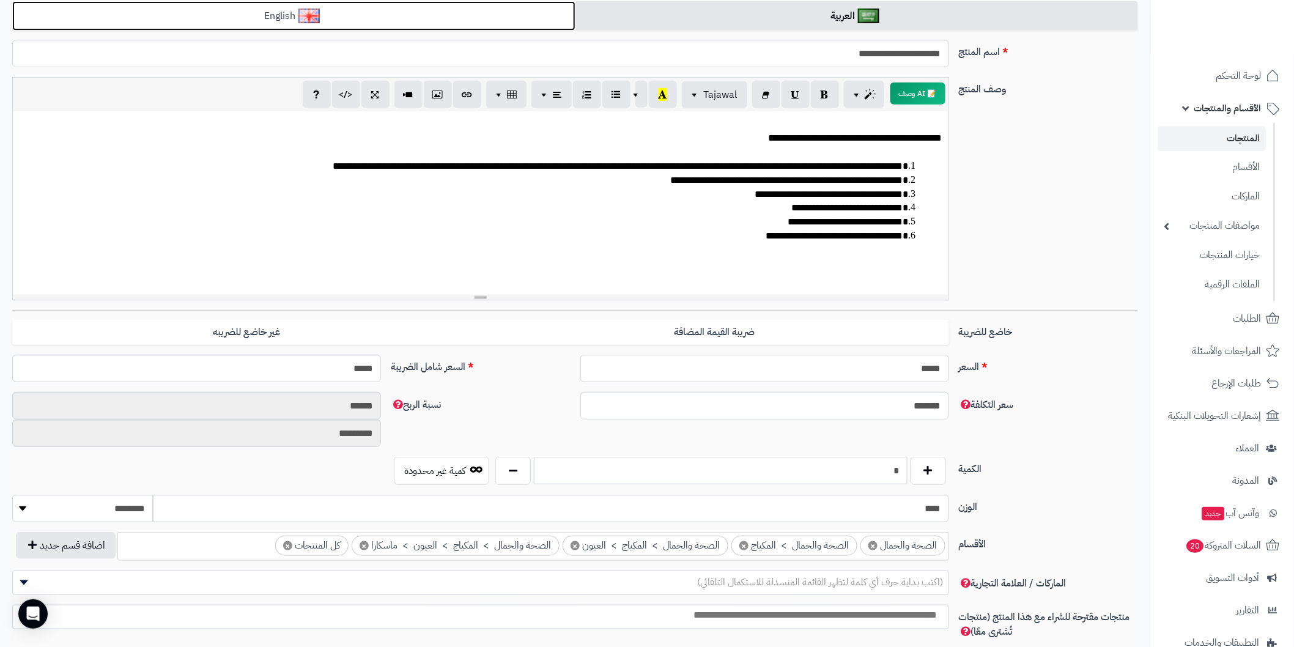  Describe the element at coordinates (794, 545) in the screenshot. I see `li: الصحة والجمال > المكياج` at that location.